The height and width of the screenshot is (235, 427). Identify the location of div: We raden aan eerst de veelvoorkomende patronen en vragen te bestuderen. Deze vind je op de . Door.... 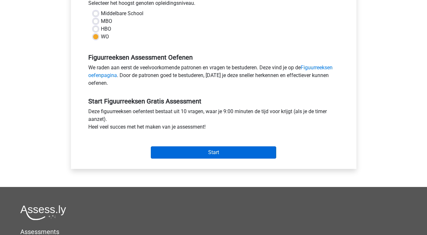
(214, 77).